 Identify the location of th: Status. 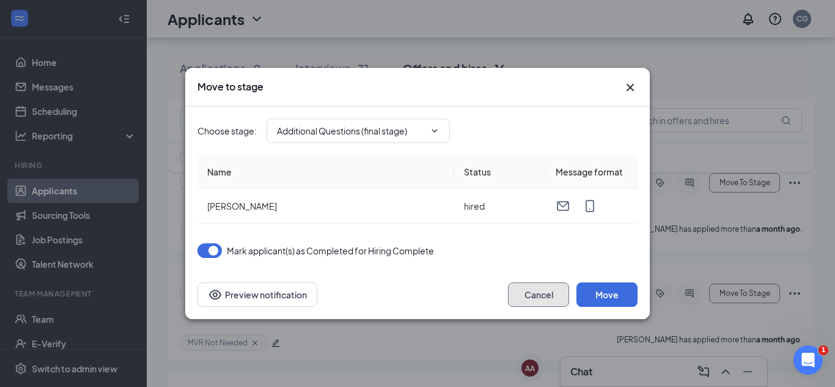
(500, 172).